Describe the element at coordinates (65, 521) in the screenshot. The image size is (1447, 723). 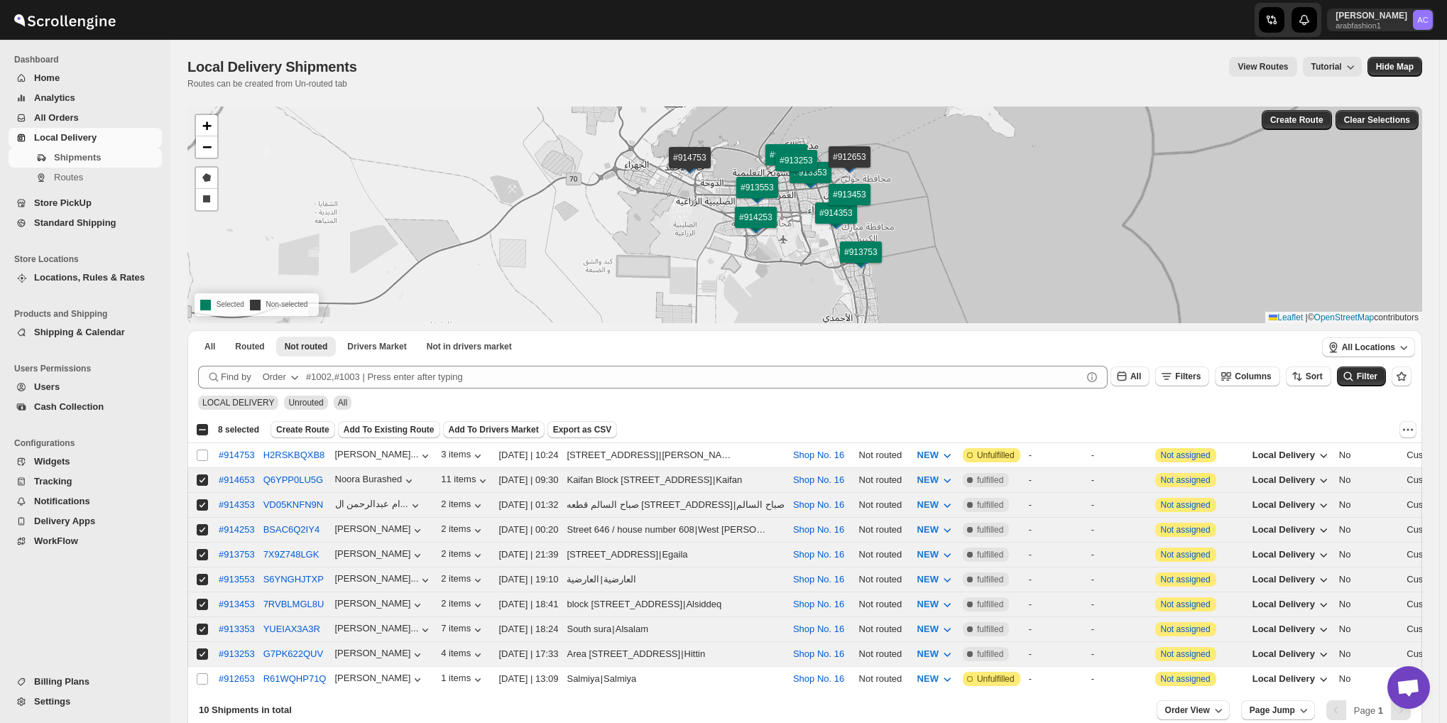
I see `span: Delivery Apps` at that location.